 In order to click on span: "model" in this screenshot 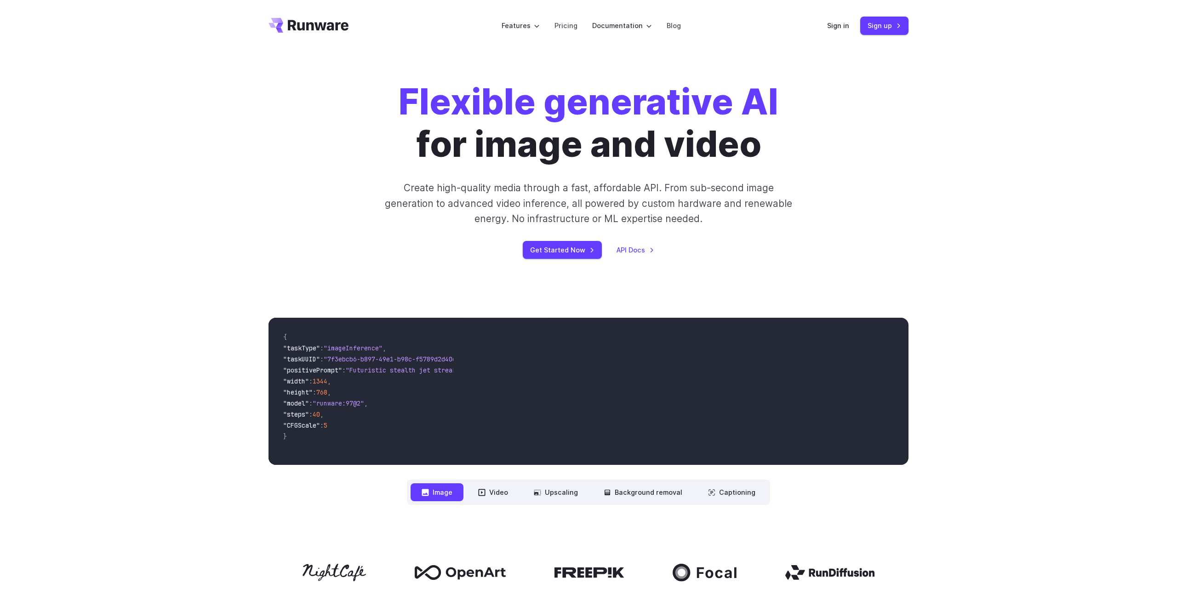, I will do `click(296, 403)`.